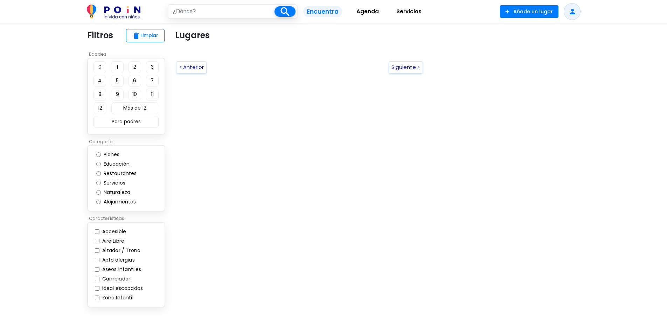  I want to click on label: Alzador / Trona, so click(120, 250).